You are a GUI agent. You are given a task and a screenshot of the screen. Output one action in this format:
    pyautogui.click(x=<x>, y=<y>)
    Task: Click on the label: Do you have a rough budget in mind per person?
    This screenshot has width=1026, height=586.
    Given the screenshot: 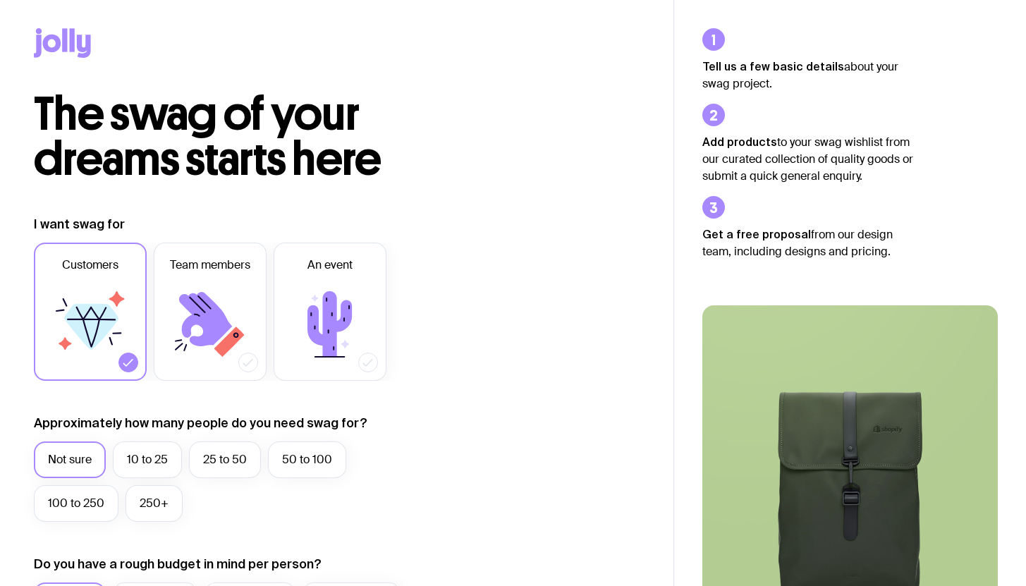 What is the action you would take?
    pyautogui.click(x=178, y=564)
    